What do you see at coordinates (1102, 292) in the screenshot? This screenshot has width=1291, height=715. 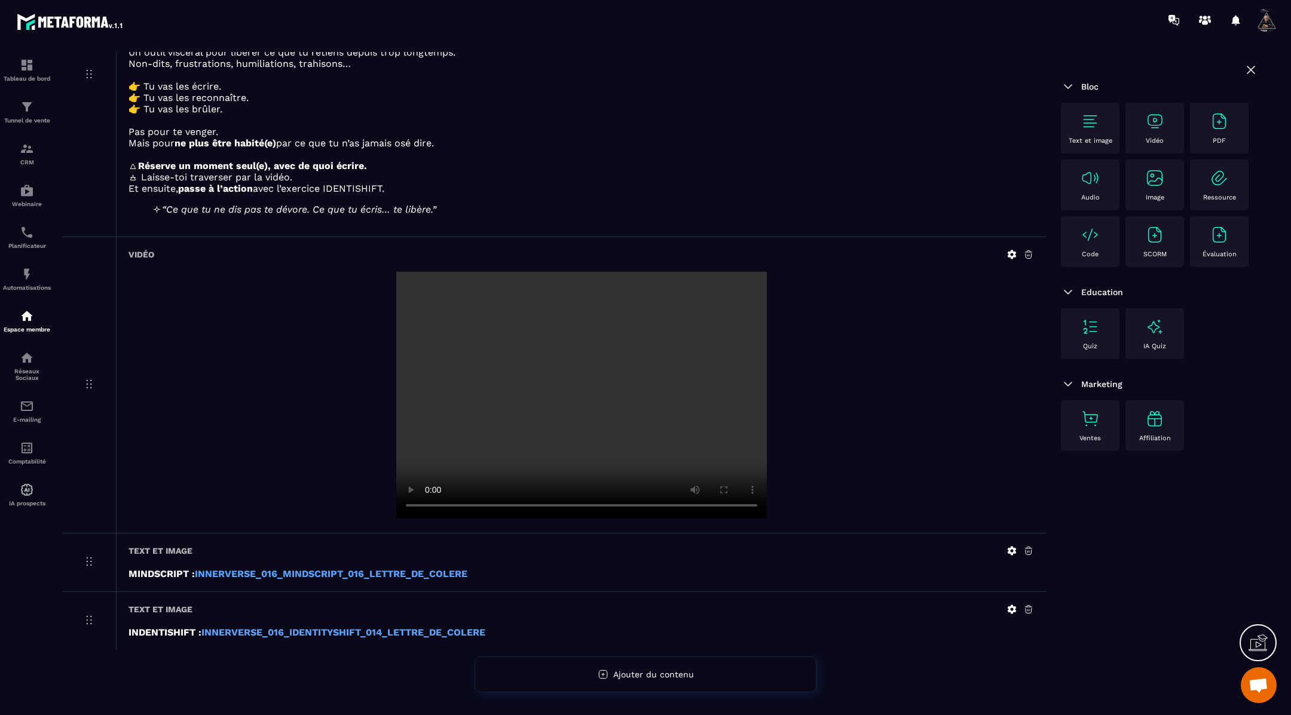 I see `span: Education` at bounding box center [1102, 292].